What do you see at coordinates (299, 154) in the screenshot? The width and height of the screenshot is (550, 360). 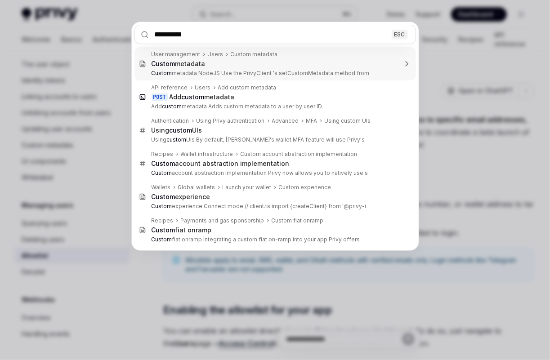 I see `div: Custom account abstraction implementation` at bounding box center [299, 154].